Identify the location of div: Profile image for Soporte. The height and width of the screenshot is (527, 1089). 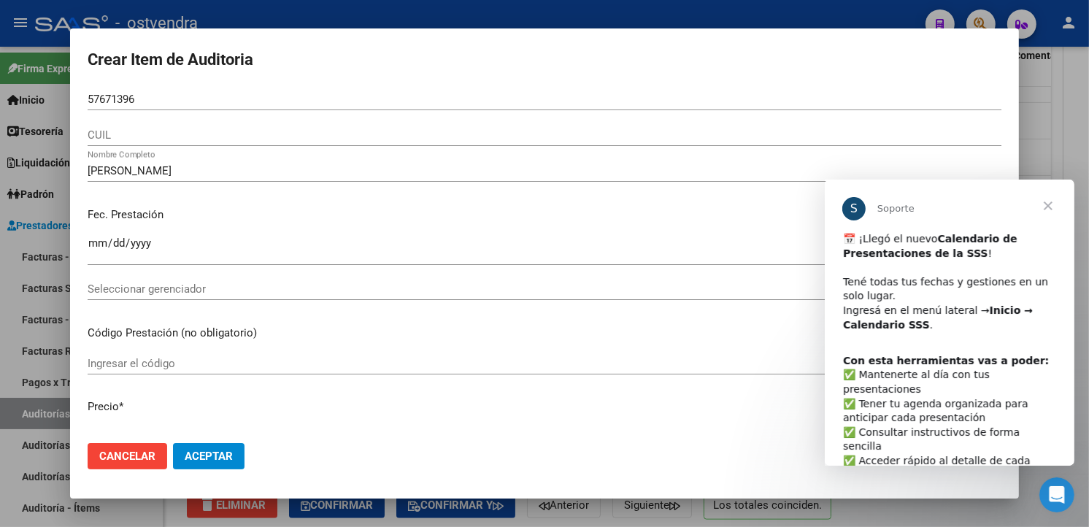
(29, 29).